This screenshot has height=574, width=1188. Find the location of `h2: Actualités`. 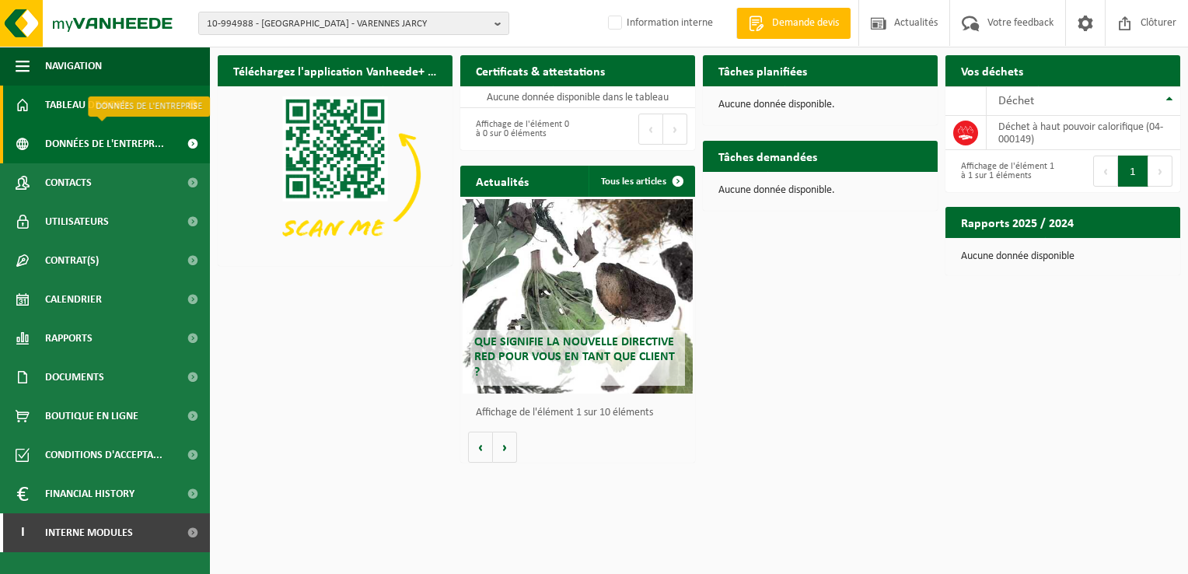

h2: Actualités is located at coordinates (502, 180).